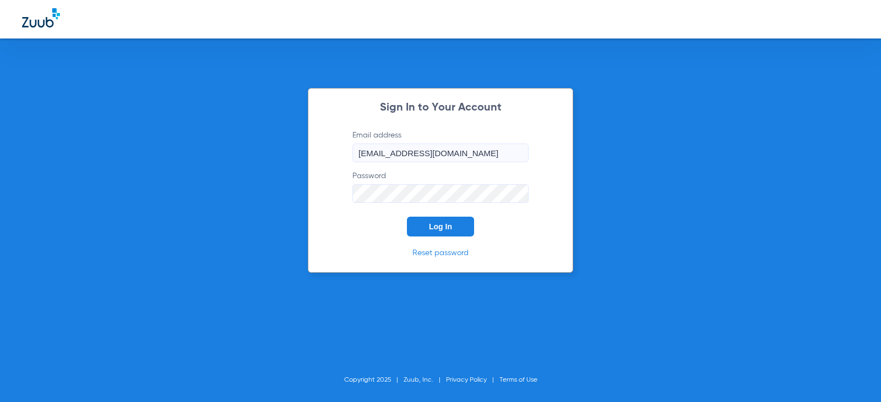 This screenshot has width=881, height=402. What do you see at coordinates (440, 108) in the screenshot?
I see `h2: Sign In to Your Account` at bounding box center [440, 108].